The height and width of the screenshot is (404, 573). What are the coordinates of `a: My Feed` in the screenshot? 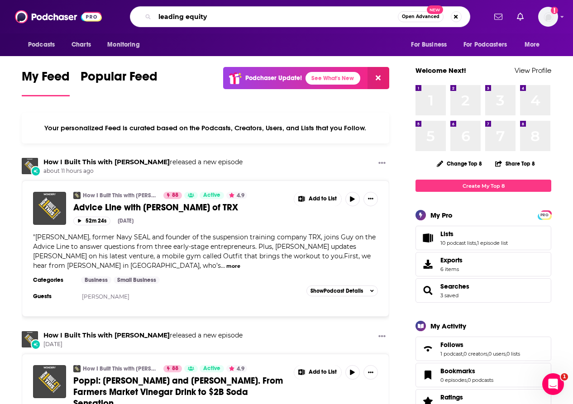 It's located at (46, 82).